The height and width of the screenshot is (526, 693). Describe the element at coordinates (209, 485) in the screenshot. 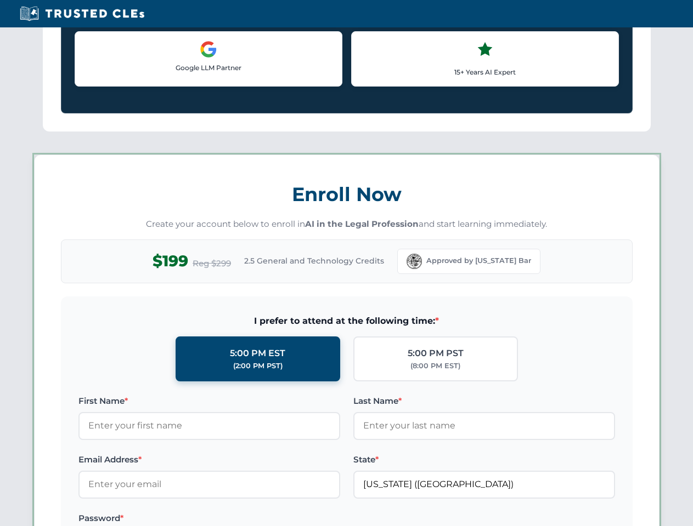

I see `input: Enter your email` at that location.